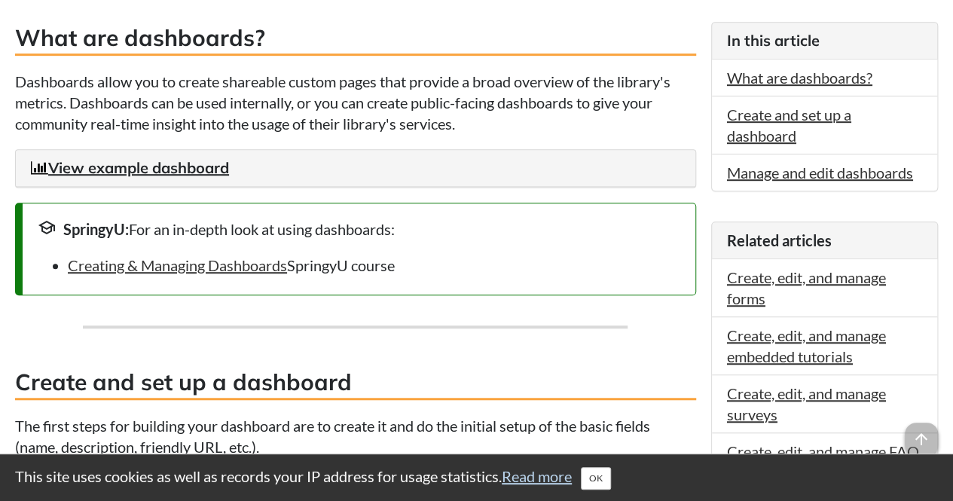  Describe the element at coordinates (177, 265) in the screenshot. I see `a: Creating & Managing Dashboards` at that location.